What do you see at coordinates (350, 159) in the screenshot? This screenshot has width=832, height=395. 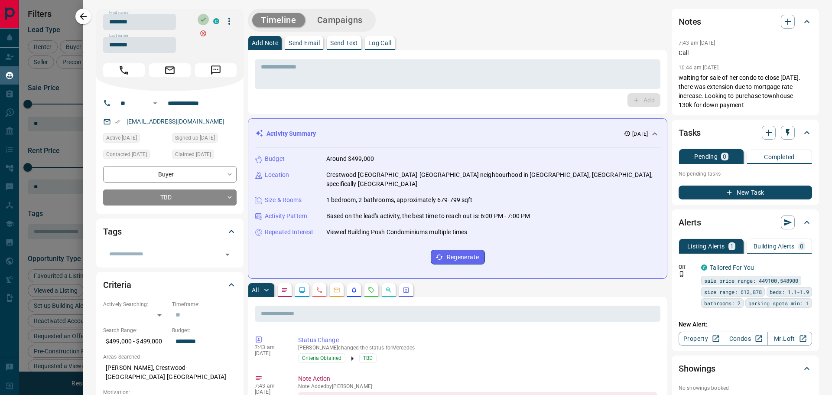 I see `p: Around $499,000` at bounding box center [350, 159].